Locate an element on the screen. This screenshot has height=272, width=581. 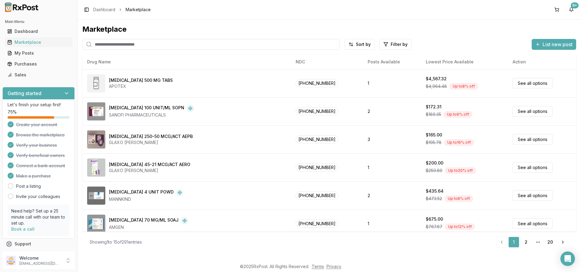
div: $165.00 is located at coordinates (434, 135).